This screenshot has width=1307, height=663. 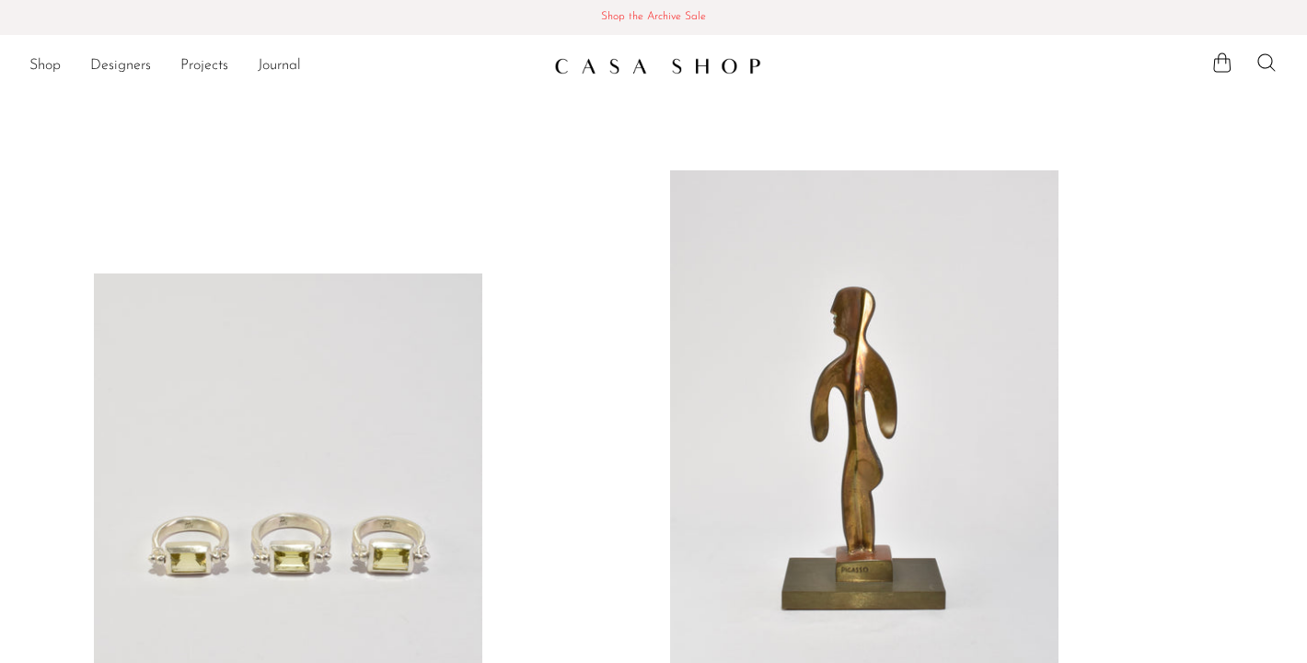 I want to click on ul: NEW HEADER MENU, so click(x=284, y=66).